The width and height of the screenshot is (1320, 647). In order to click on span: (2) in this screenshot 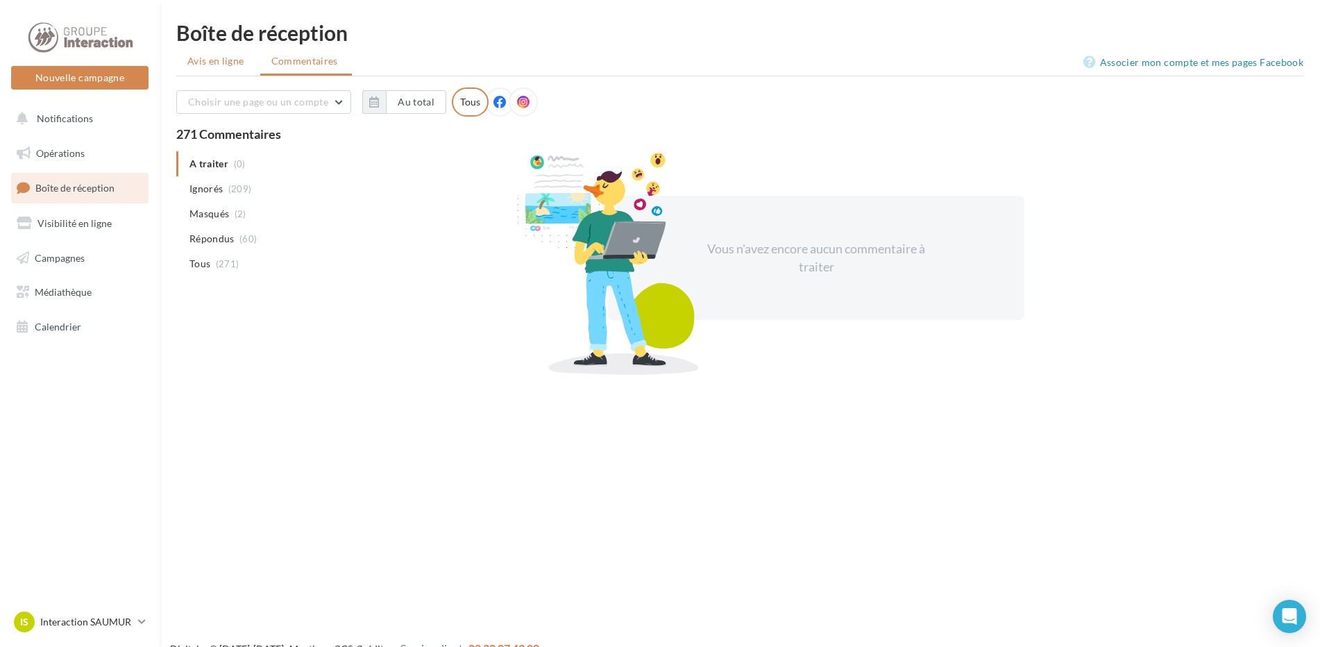, I will do `click(240, 214)`.